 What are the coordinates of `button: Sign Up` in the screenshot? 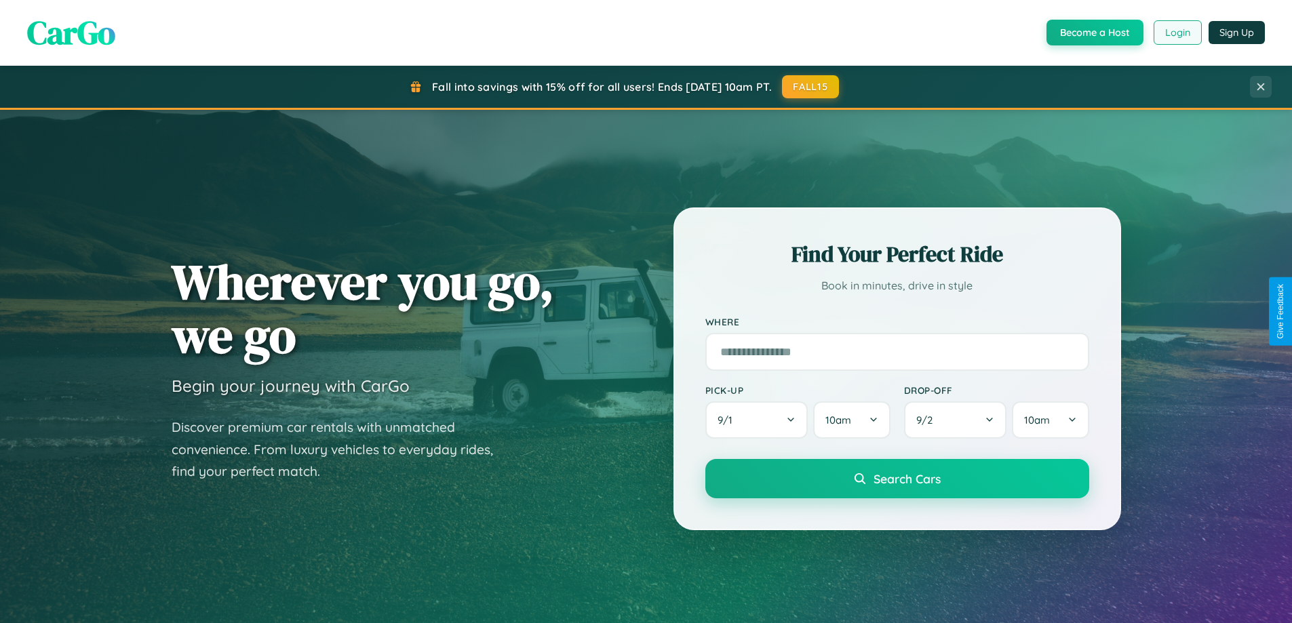 It's located at (1236, 33).